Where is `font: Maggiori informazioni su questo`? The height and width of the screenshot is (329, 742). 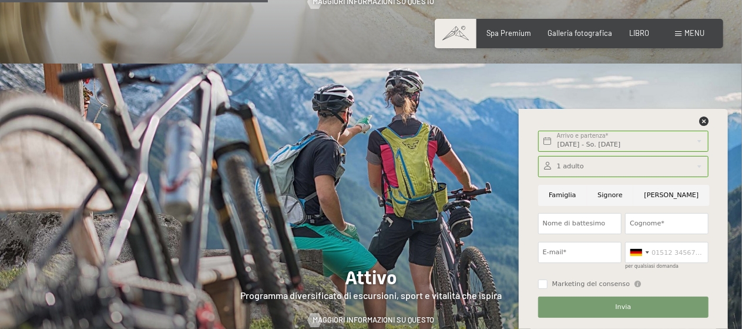 font: Maggiori informazioni su questo is located at coordinates (373, 319).